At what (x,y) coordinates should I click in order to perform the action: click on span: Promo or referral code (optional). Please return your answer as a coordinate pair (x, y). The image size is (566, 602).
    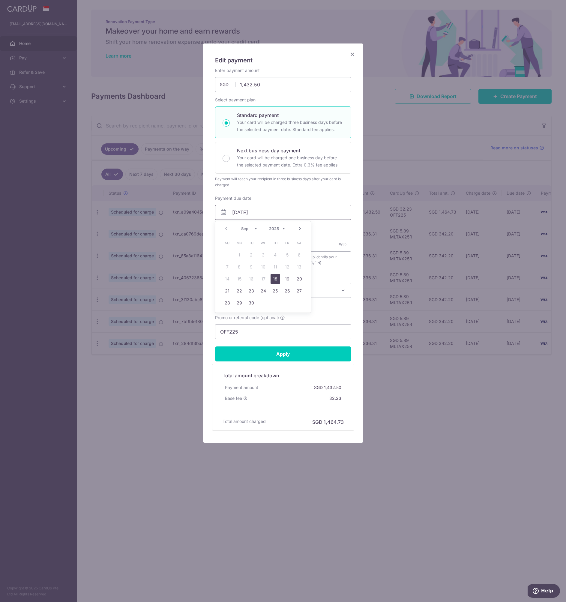
    Looking at the image, I should click on (247, 318).